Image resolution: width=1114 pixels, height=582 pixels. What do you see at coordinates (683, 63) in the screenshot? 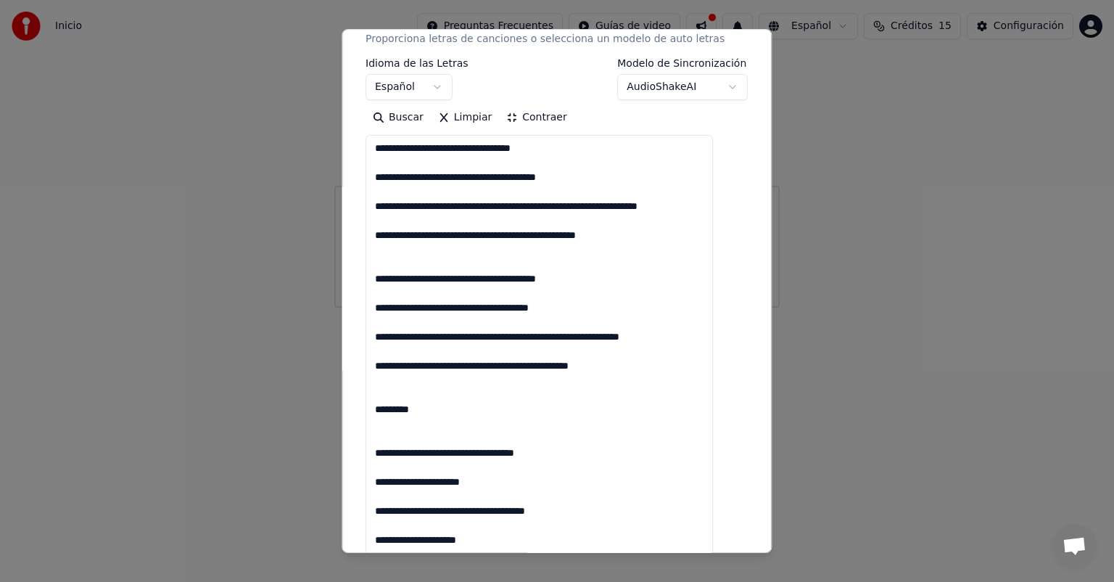
I see `label: Modelo de Sincronización` at bounding box center [683, 63].